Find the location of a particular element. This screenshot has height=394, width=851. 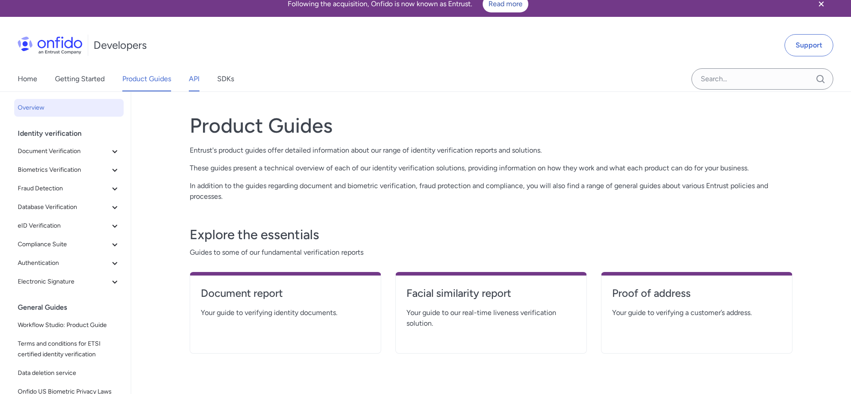

button: Database Verification is located at coordinates (69, 207).